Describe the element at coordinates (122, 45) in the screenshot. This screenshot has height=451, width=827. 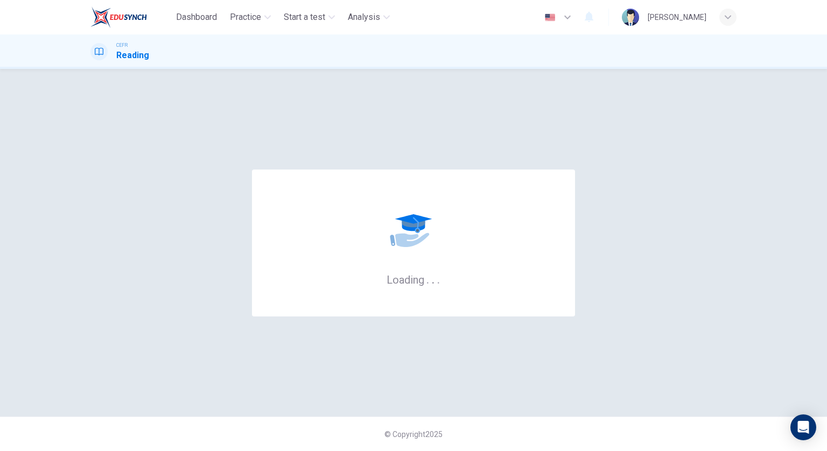
I see `span: CEFR` at that location.